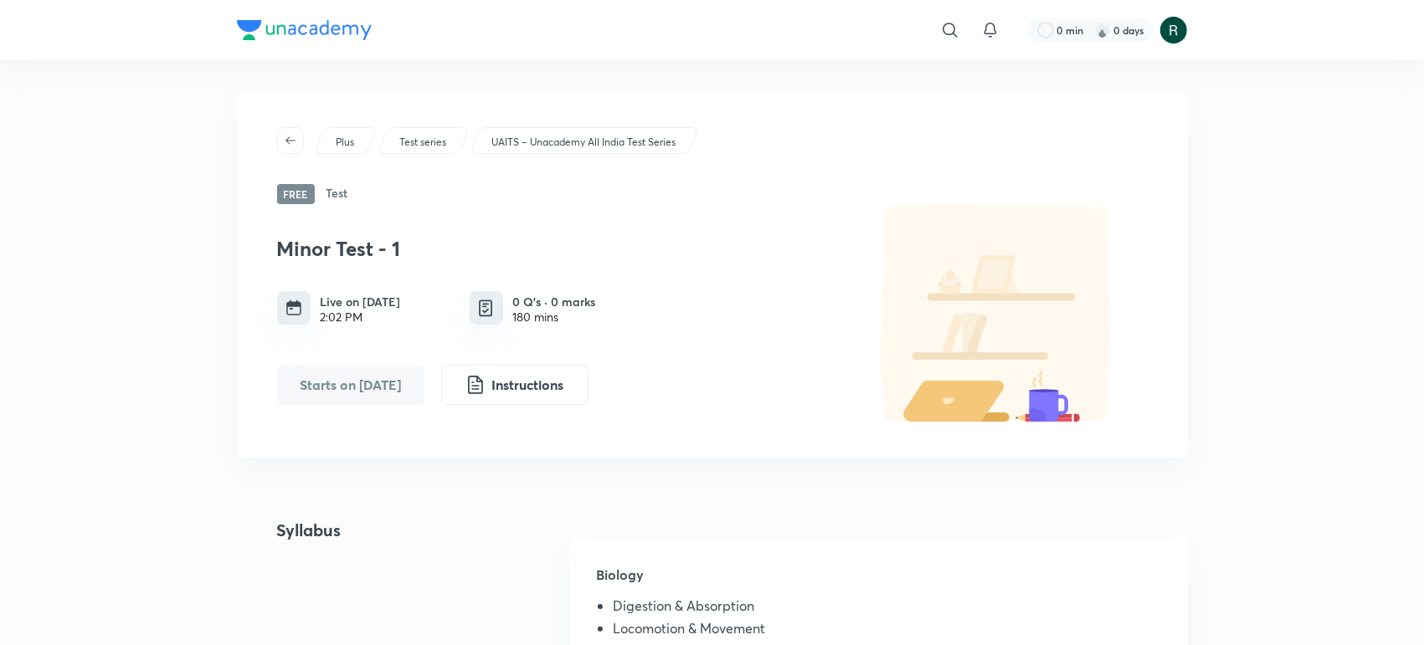  Describe the element at coordinates (423, 142) in the screenshot. I see `p: Test series` at that location.